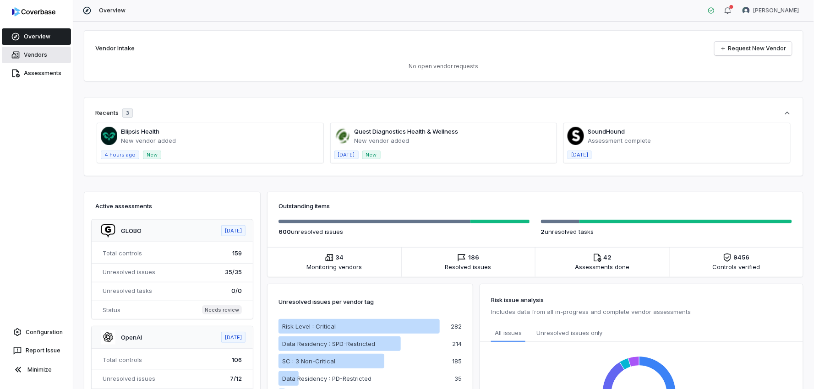  What do you see at coordinates (602, 267) in the screenshot?
I see `span: Assessments done` at bounding box center [602, 267].